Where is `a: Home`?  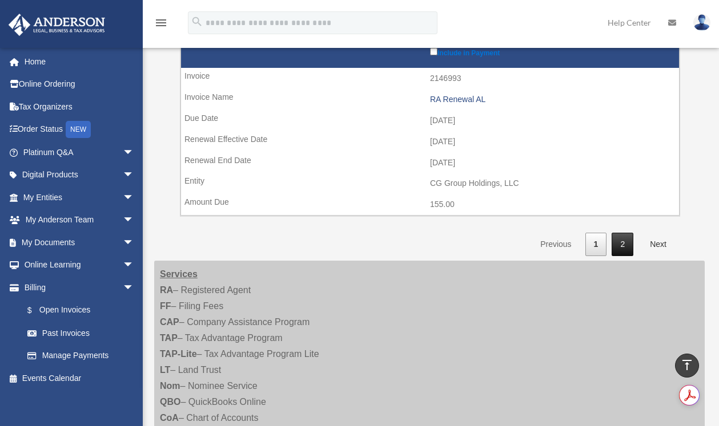
a: Home is located at coordinates (79, 62).